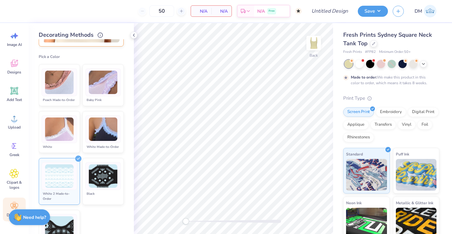  Describe the element at coordinates (329, 11) in the screenshot. I see `input: Untitled Design` at that location.